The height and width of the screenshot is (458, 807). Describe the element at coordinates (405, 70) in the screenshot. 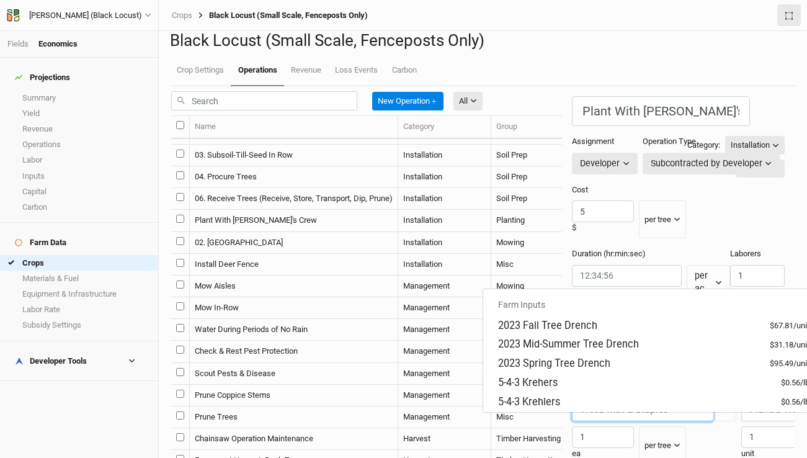

I see `a: Carbon` at that location.